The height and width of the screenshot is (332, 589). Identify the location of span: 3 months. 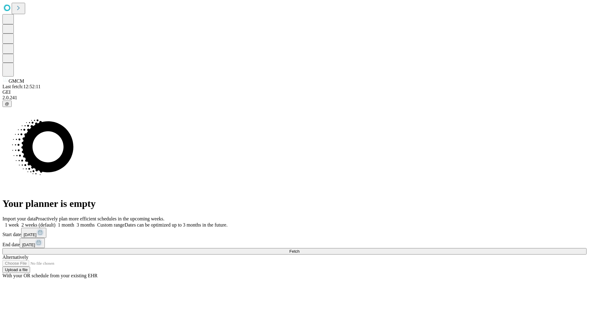
(86, 224).